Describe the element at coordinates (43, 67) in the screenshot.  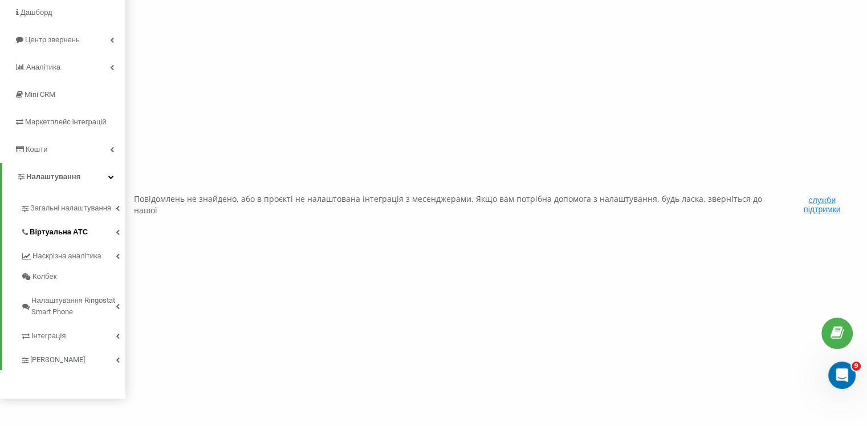
I see `span: Аналiтика` at that location.